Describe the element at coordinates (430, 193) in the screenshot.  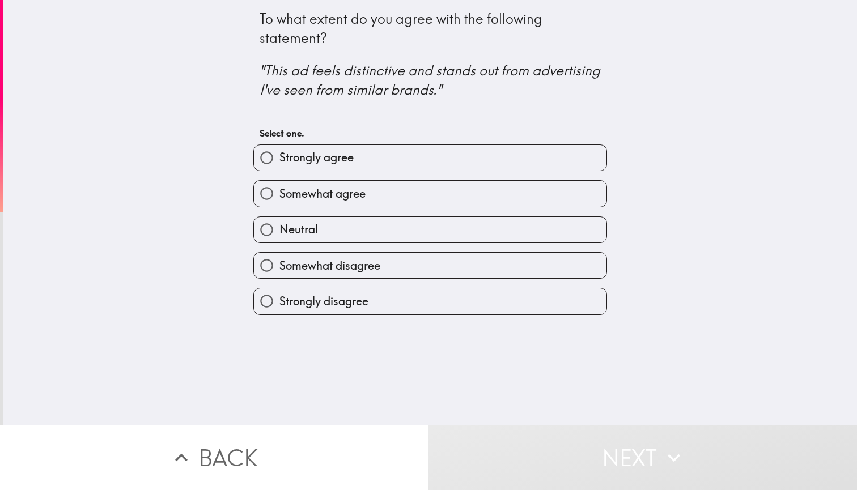
I see `button: Somewhat agree` at that location.